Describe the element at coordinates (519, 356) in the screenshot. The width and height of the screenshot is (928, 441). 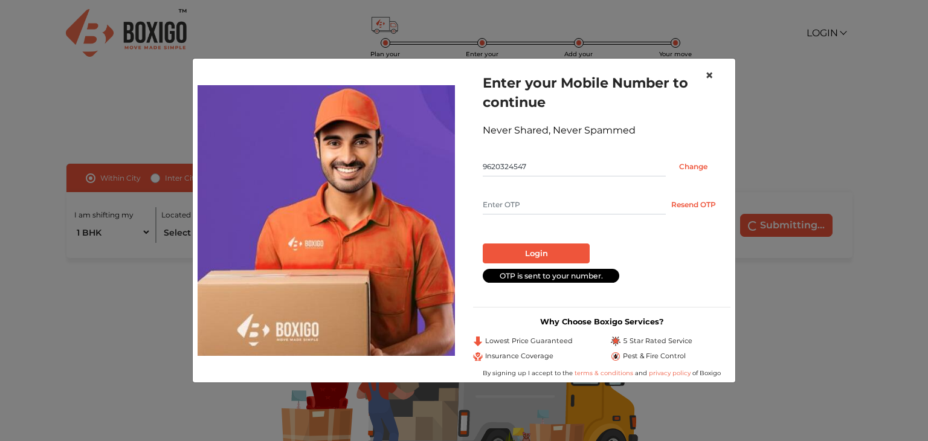
I see `span: Insurance Coverage` at that location.